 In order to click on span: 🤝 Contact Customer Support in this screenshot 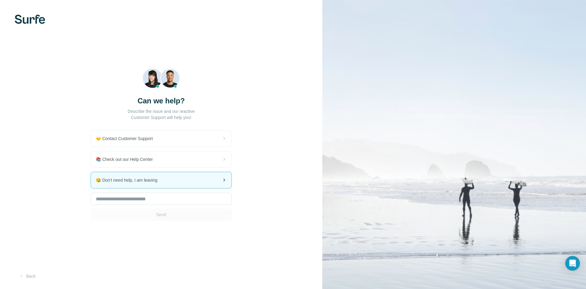, I will do `click(127, 138)`.